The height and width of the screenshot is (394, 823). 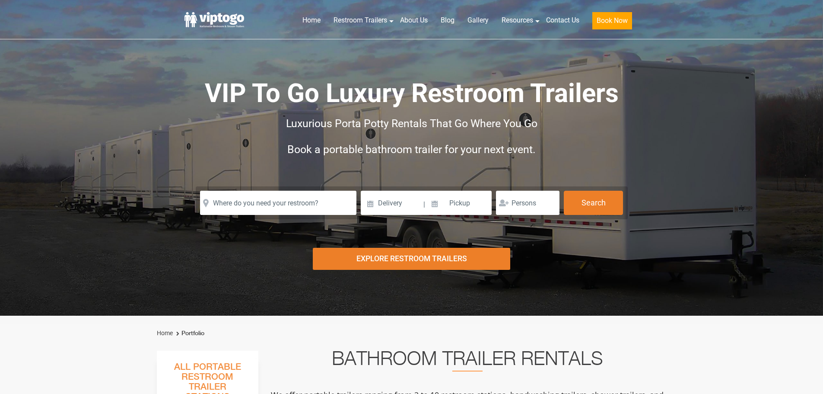 I want to click on a: Resources, so click(x=517, y=20).